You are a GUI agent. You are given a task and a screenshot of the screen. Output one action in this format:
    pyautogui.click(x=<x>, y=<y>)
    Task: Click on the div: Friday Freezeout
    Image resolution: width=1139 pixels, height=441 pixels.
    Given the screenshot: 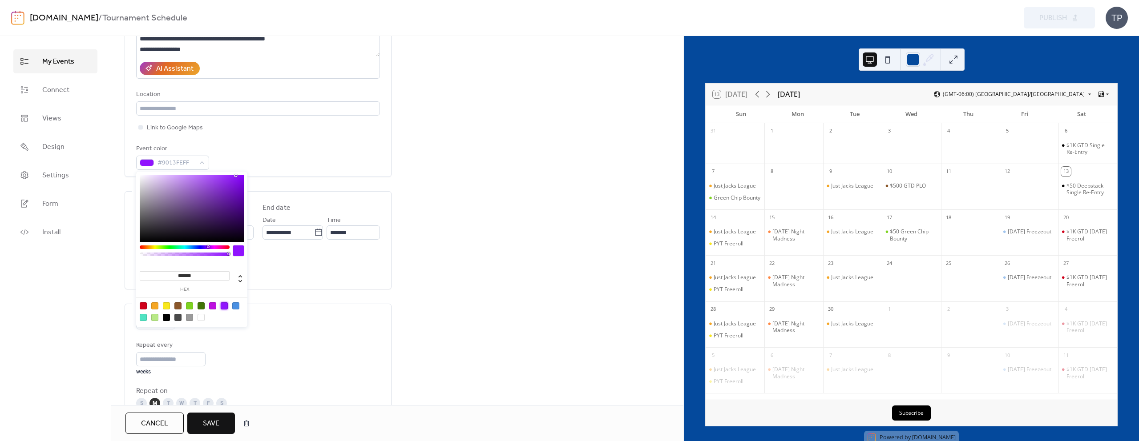 What is the action you would take?
    pyautogui.click(x=1029, y=370)
    